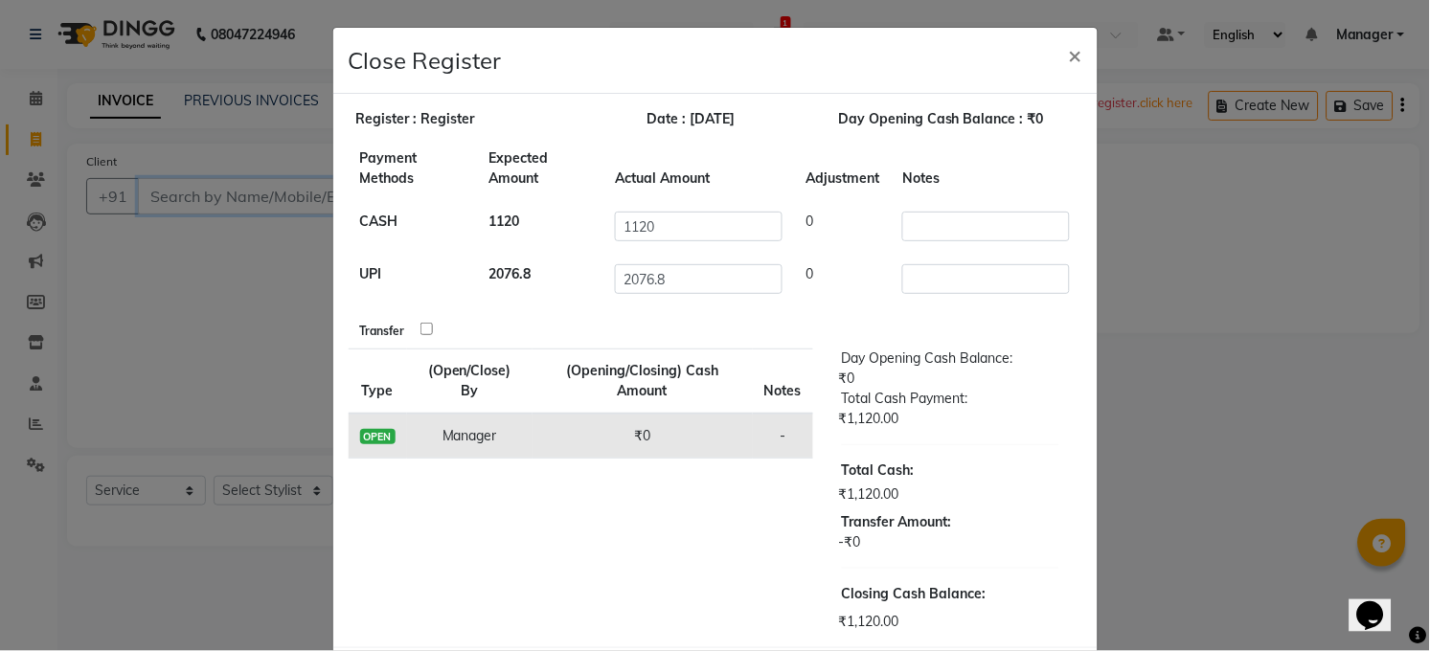  I want to click on div: Register : Register, so click(468, 119).